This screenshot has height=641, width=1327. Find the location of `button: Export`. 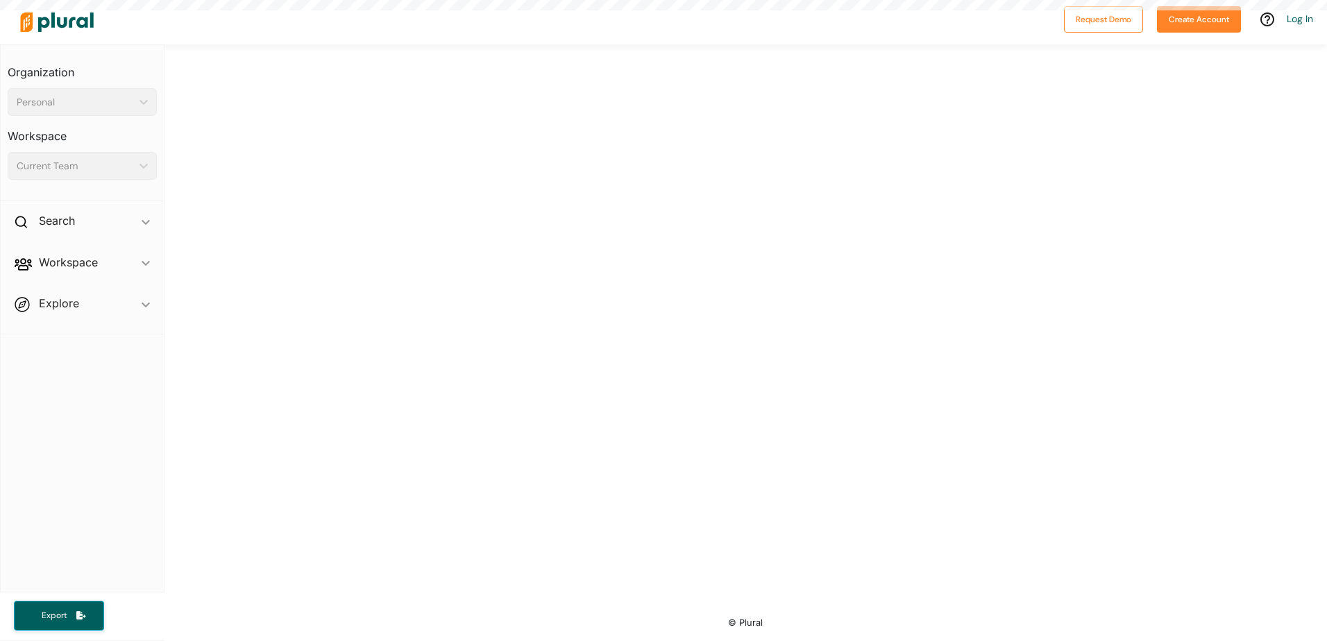

button: Export is located at coordinates (59, 615).